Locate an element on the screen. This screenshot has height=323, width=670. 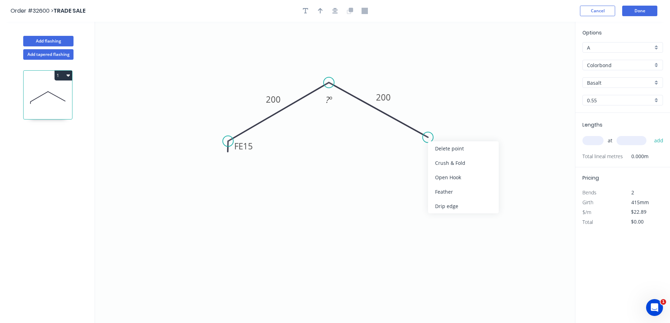
span: 415mm is located at coordinates (640, 202).